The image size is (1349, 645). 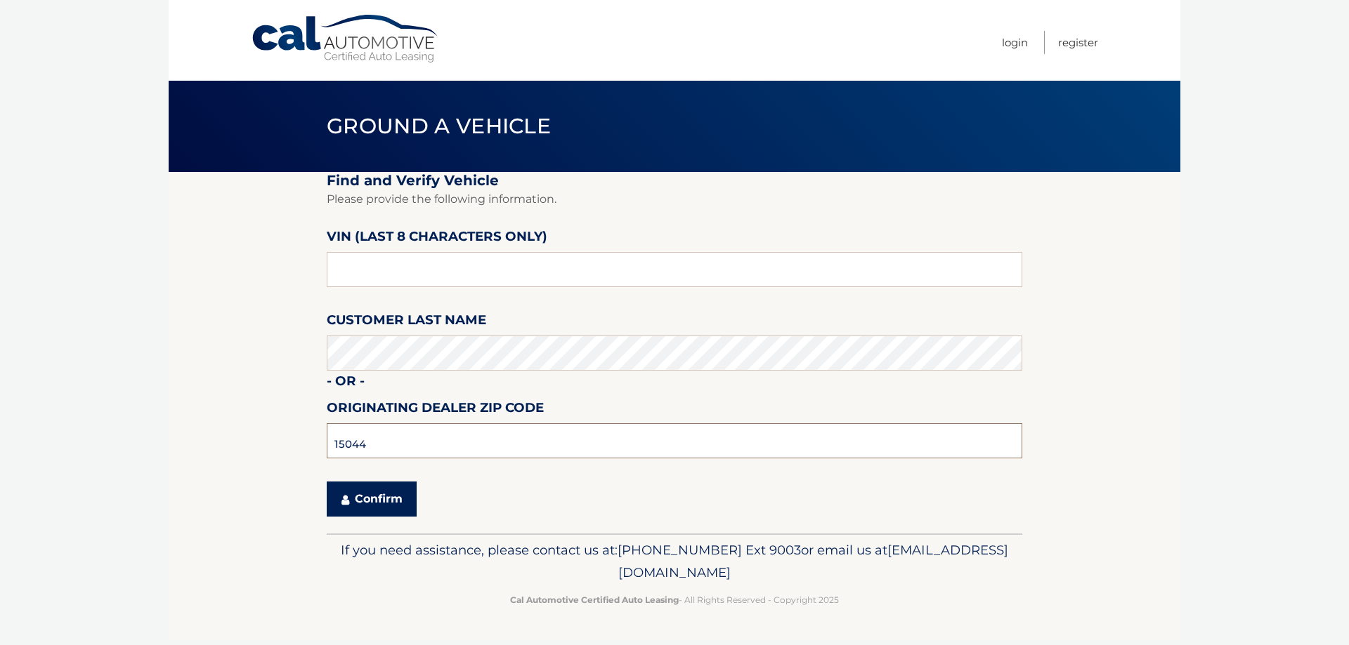 I want to click on a: Cal Automotive, so click(x=346, y=39).